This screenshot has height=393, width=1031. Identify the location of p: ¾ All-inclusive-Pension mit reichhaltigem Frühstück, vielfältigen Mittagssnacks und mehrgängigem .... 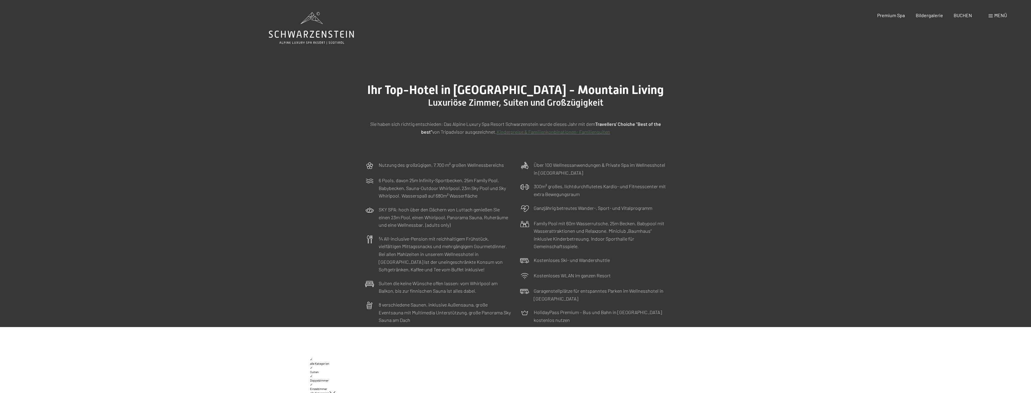
(445, 254).